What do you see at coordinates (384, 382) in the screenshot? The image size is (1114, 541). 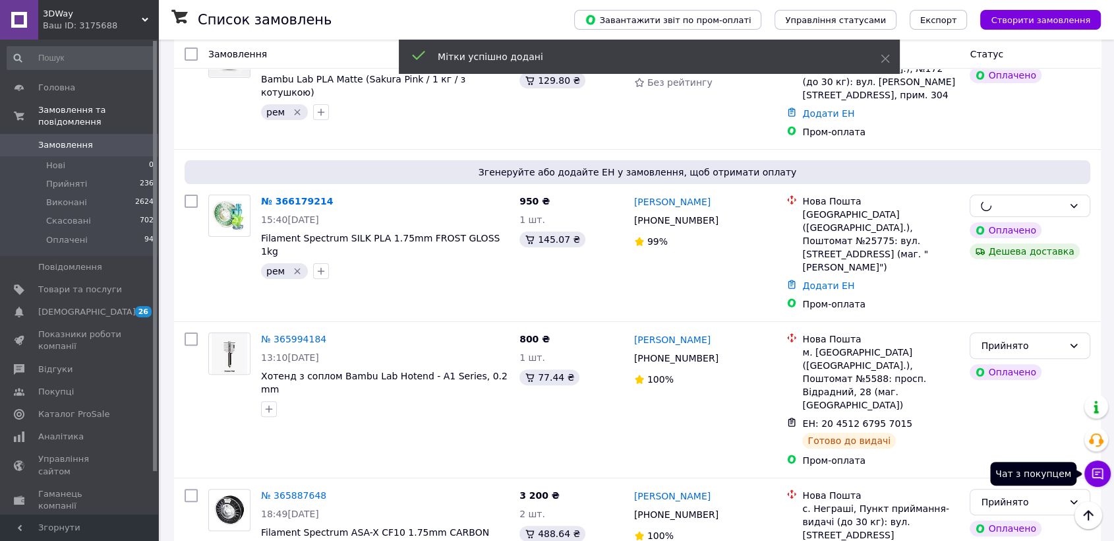 I see `a: Хотенд з соплом Bambu Lab Hotend - A1 Series, 0.2 mm` at bounding box center [384, 382].